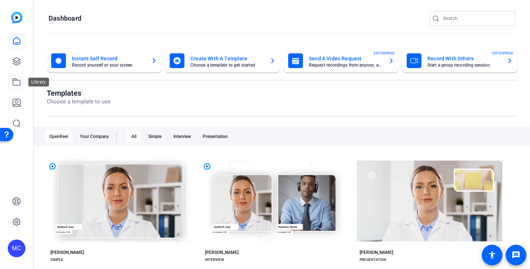 The image size is (530, 269). Describe the element at coordinates (108, 58) in the screenshot. I see `mat-card-title: Instant Self Record` at that location.